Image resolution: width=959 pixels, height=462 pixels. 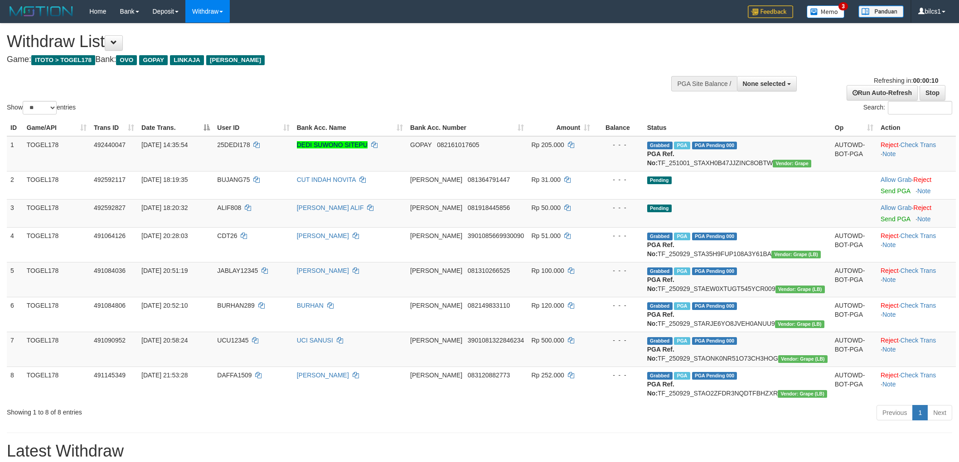 What do you see at coordinates (315, 341) in the screenshot?
I see `a: UCI SANUSI` at bounding box center [315, 341].